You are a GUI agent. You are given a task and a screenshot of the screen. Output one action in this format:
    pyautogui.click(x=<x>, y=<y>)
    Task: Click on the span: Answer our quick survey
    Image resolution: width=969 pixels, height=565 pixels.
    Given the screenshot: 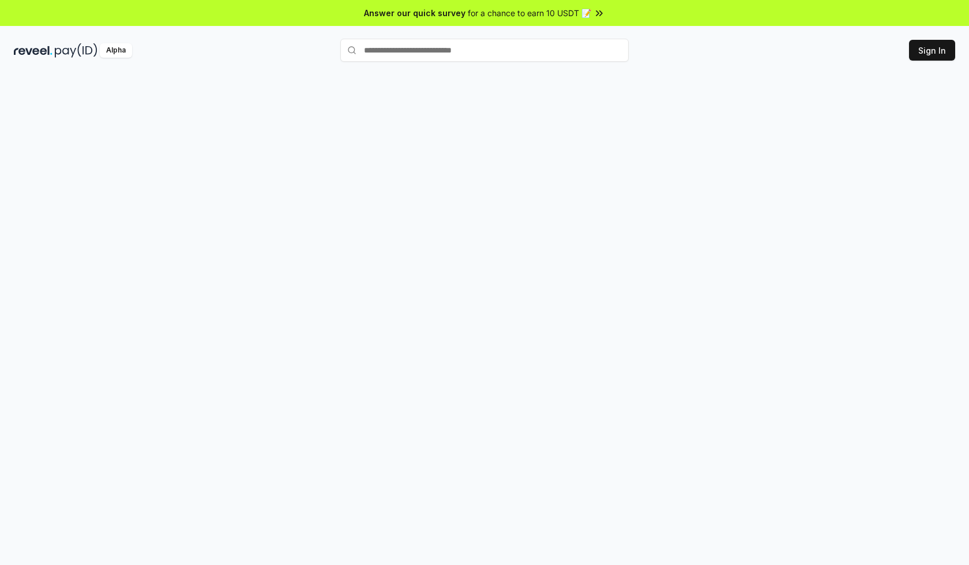 What is the action you would take?
    pyautogui.click(x=415, y=13)
    